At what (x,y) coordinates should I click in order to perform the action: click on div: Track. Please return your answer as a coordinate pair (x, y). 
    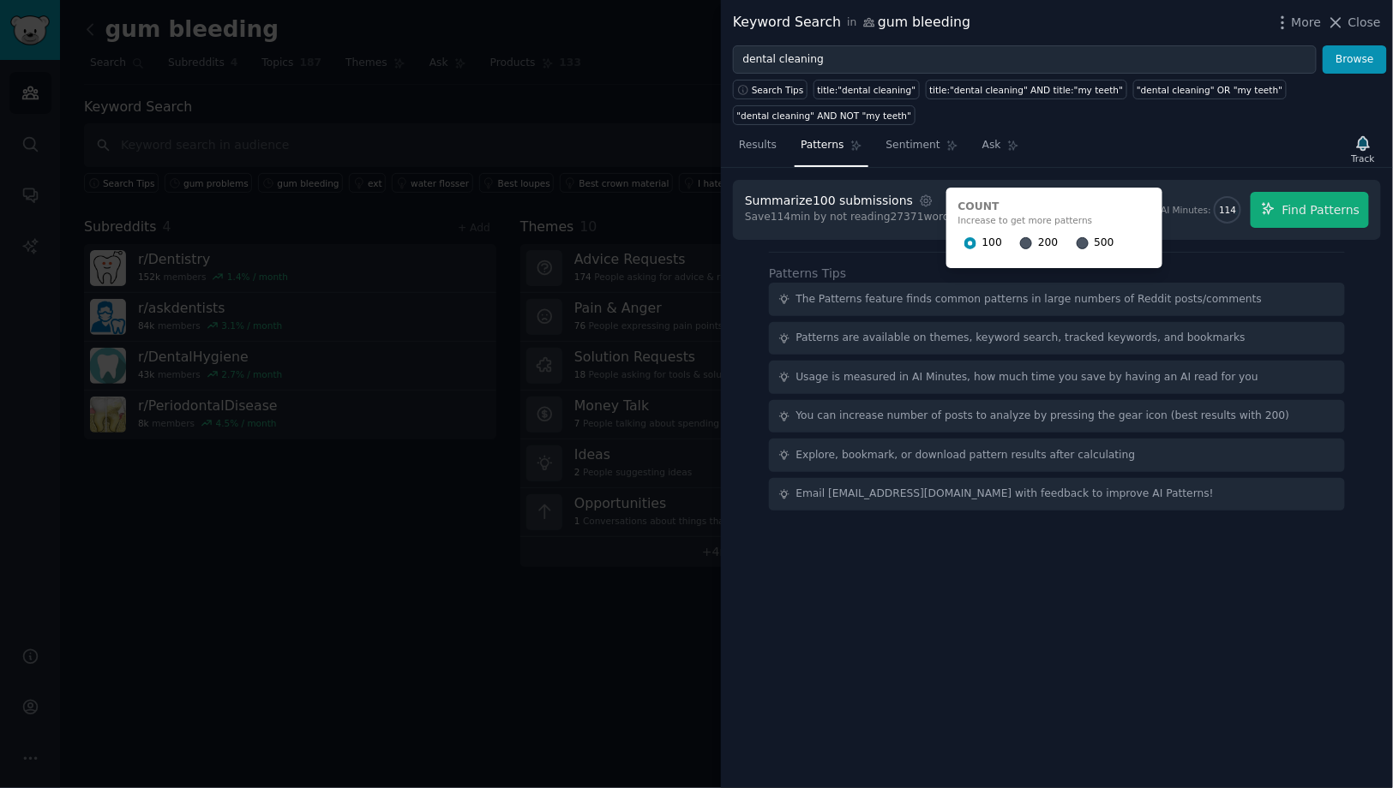
    Looking at the image, I should click on (1363, 159).